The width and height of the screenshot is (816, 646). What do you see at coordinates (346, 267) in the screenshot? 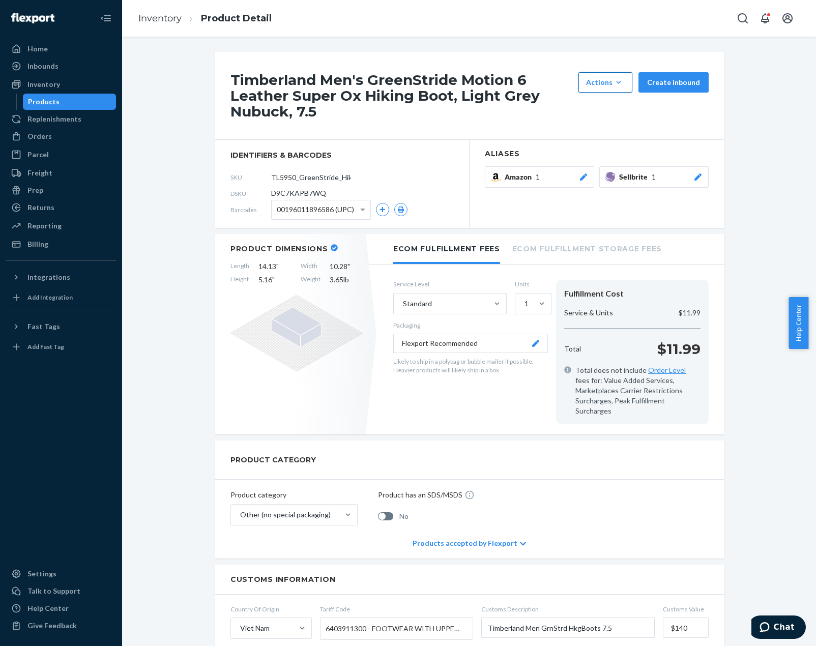
I see `span: 10.28` at bounding box center [346, 267].